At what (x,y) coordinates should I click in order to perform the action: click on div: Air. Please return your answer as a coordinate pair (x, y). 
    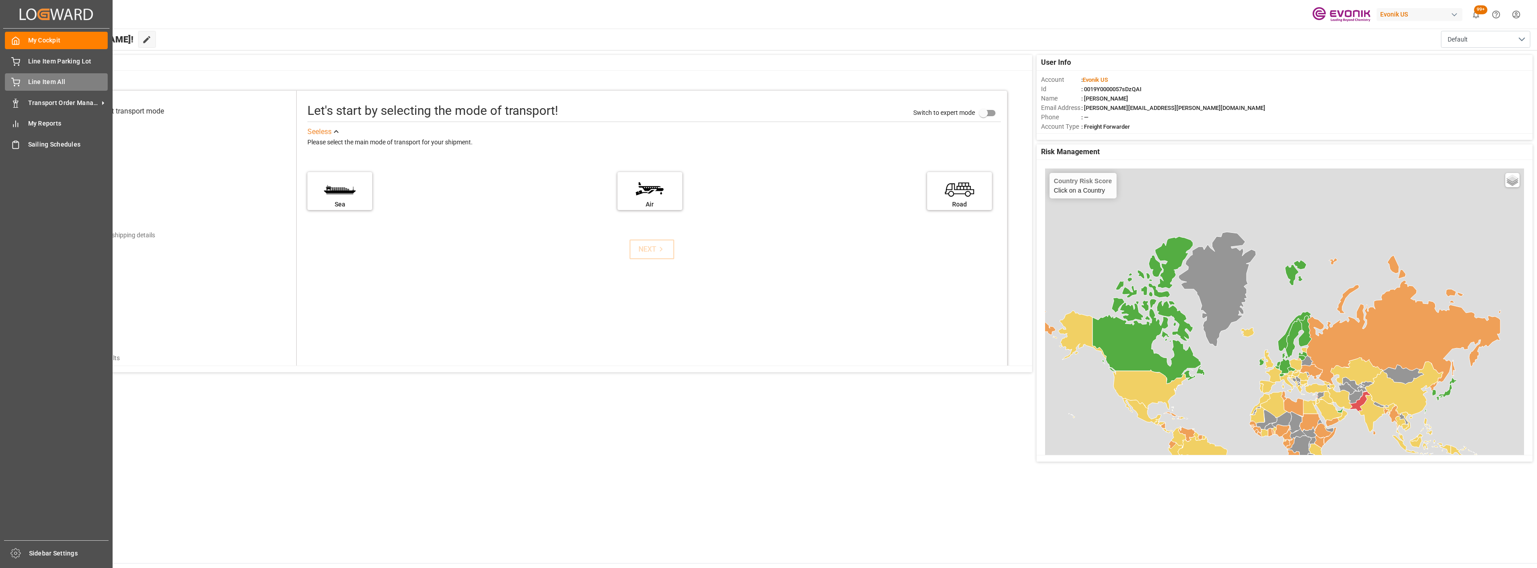
    Looking at the image, I should click on (650, 204).